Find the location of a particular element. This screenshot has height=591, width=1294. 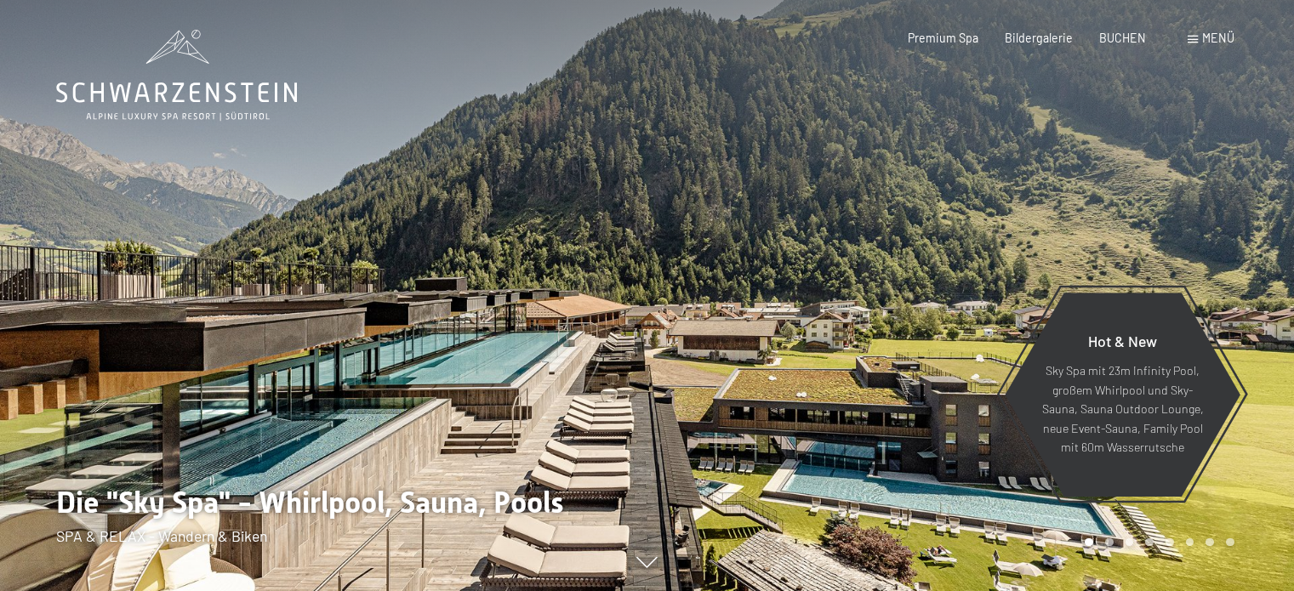

div: Carousel Page 1 (Current Slide) is located at coordinates (1089, 543).